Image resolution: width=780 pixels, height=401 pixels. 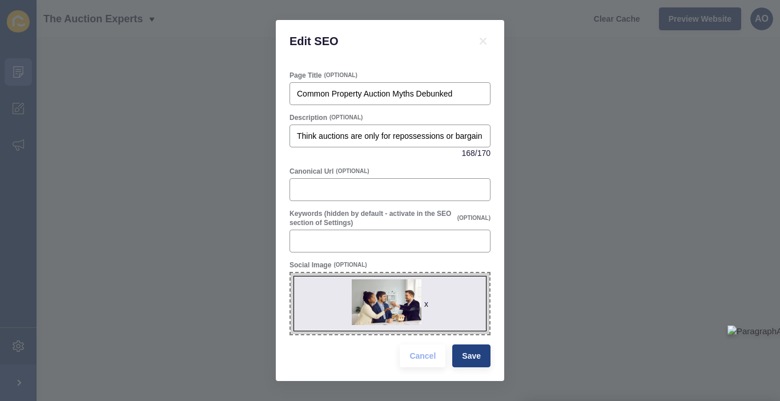 I want to click on label: Page Title, so click(x=306, y=75).